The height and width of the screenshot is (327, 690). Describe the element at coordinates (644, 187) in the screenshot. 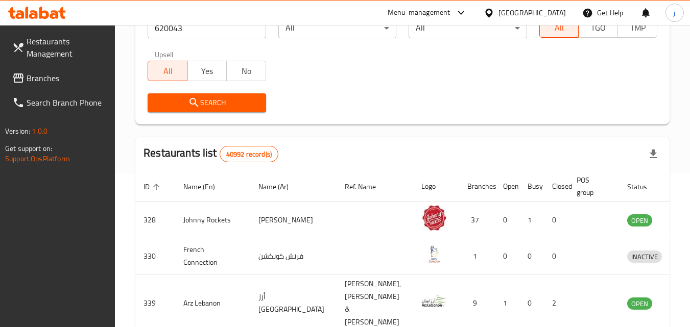

I see `span: Status` at that location.